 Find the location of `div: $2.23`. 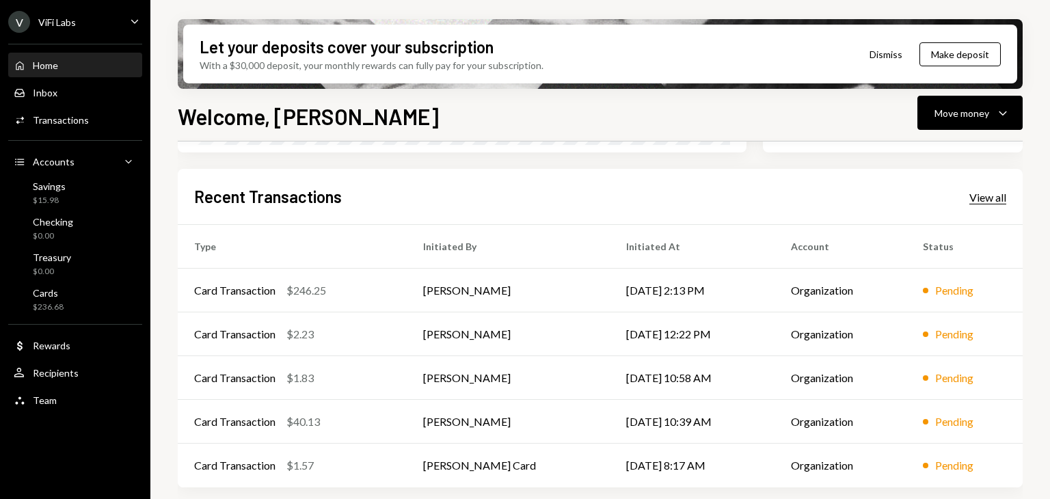

div: $2.23 is located at coordinates (300, 334).